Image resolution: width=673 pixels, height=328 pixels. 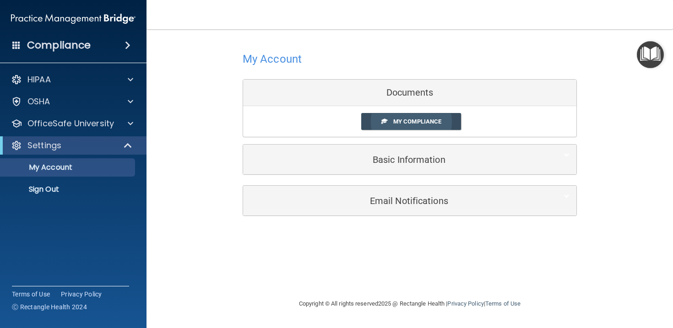 I want to click on p: Settings, so click(x=44, y=146).